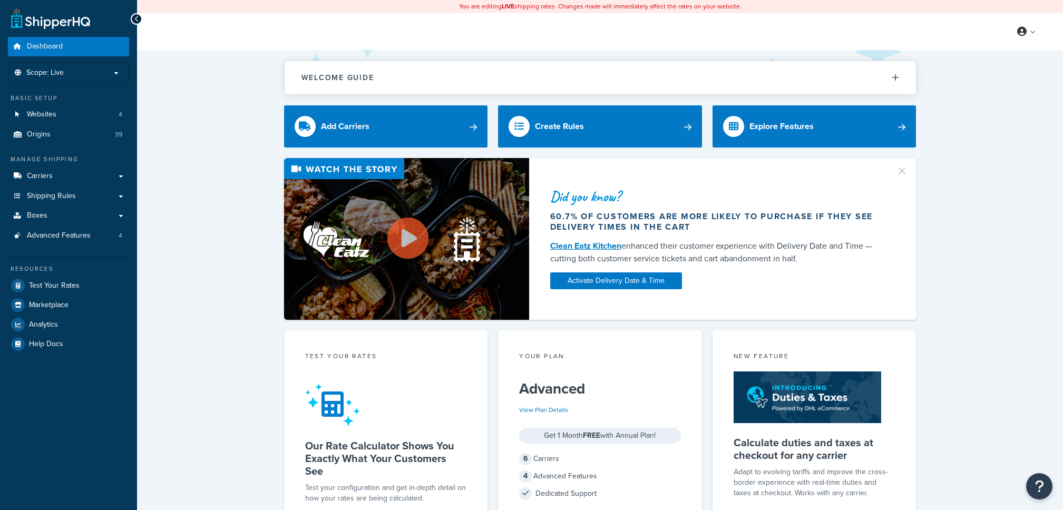 This screenshot has height=510, width=1063. What do you see at coordinates (68, 134) in the screenshot?
I see `li: Origins` at bounding box center [68, 134].